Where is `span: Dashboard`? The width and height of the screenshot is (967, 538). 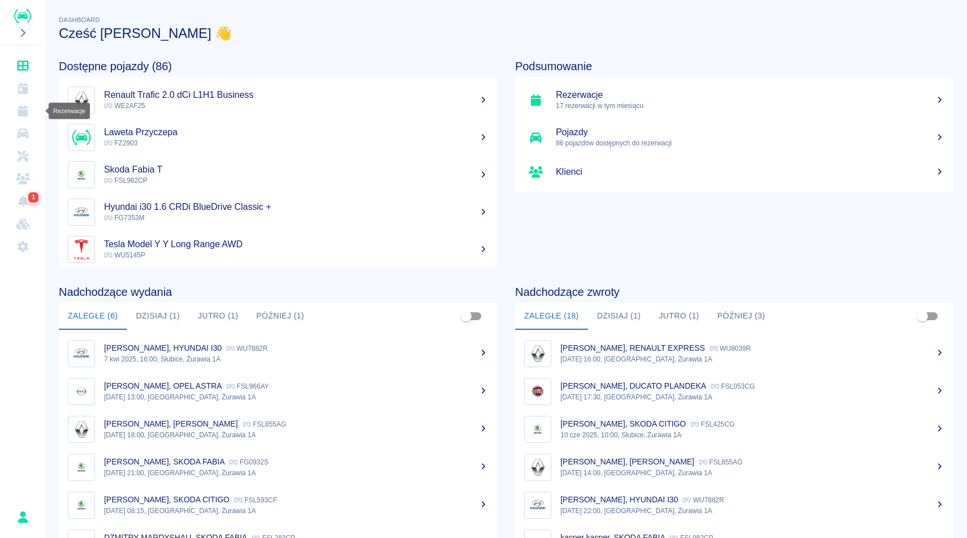
span: Dashboard is located at coordinates (79, 20).